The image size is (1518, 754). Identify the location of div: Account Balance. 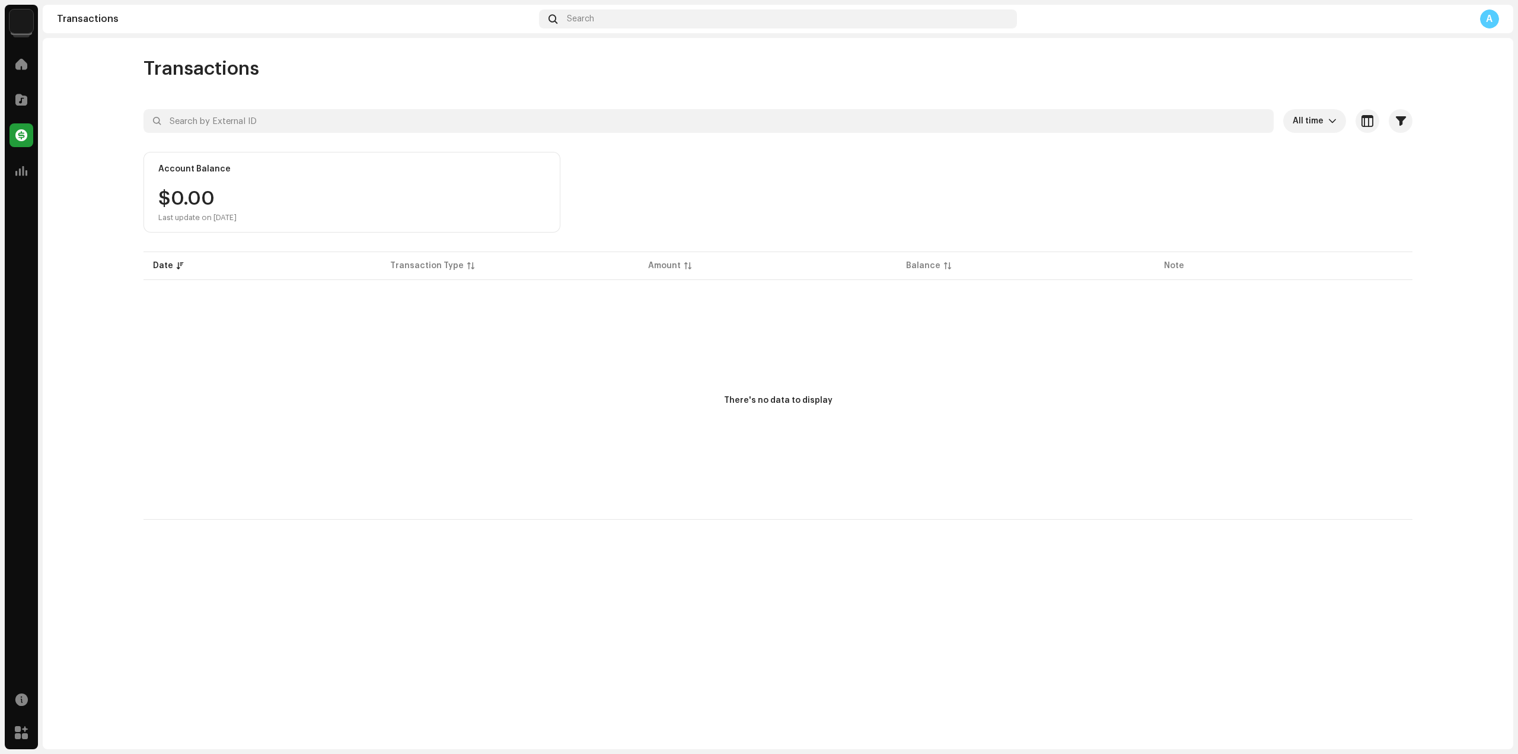
(194, 169).